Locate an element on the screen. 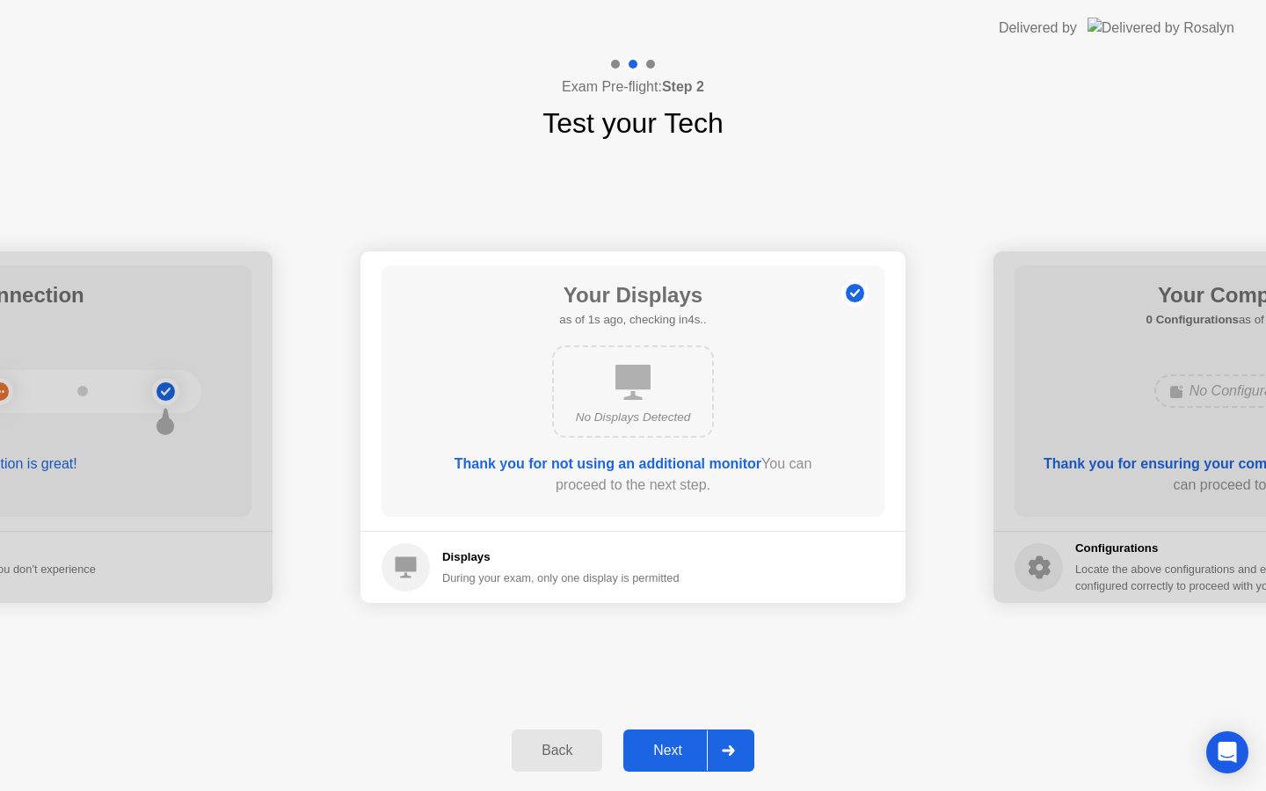  div: Back is located at coordinates (557, 751).